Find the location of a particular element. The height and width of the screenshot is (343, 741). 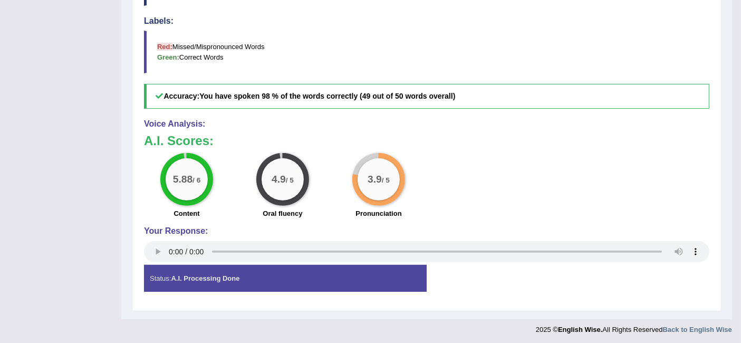

b: A.I. Scores: is located at coordinates (179, 140).